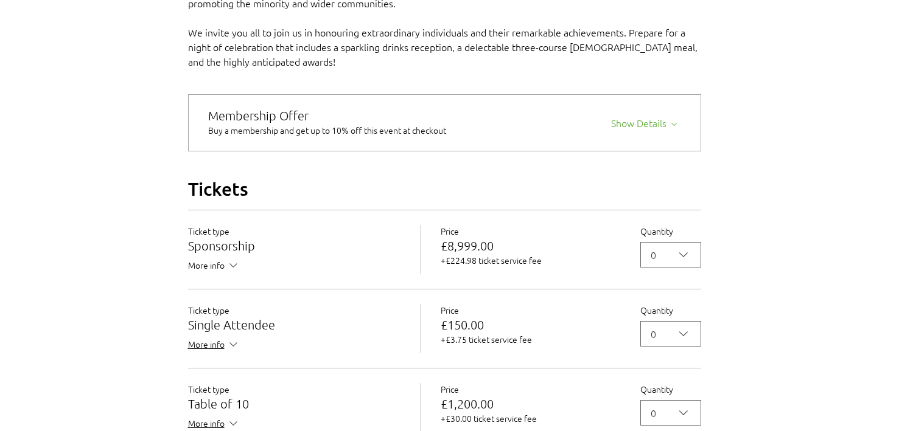 The width and height of the screenshot is (913, 431). I want to click on p: £8,999.00, so click(530, 246).